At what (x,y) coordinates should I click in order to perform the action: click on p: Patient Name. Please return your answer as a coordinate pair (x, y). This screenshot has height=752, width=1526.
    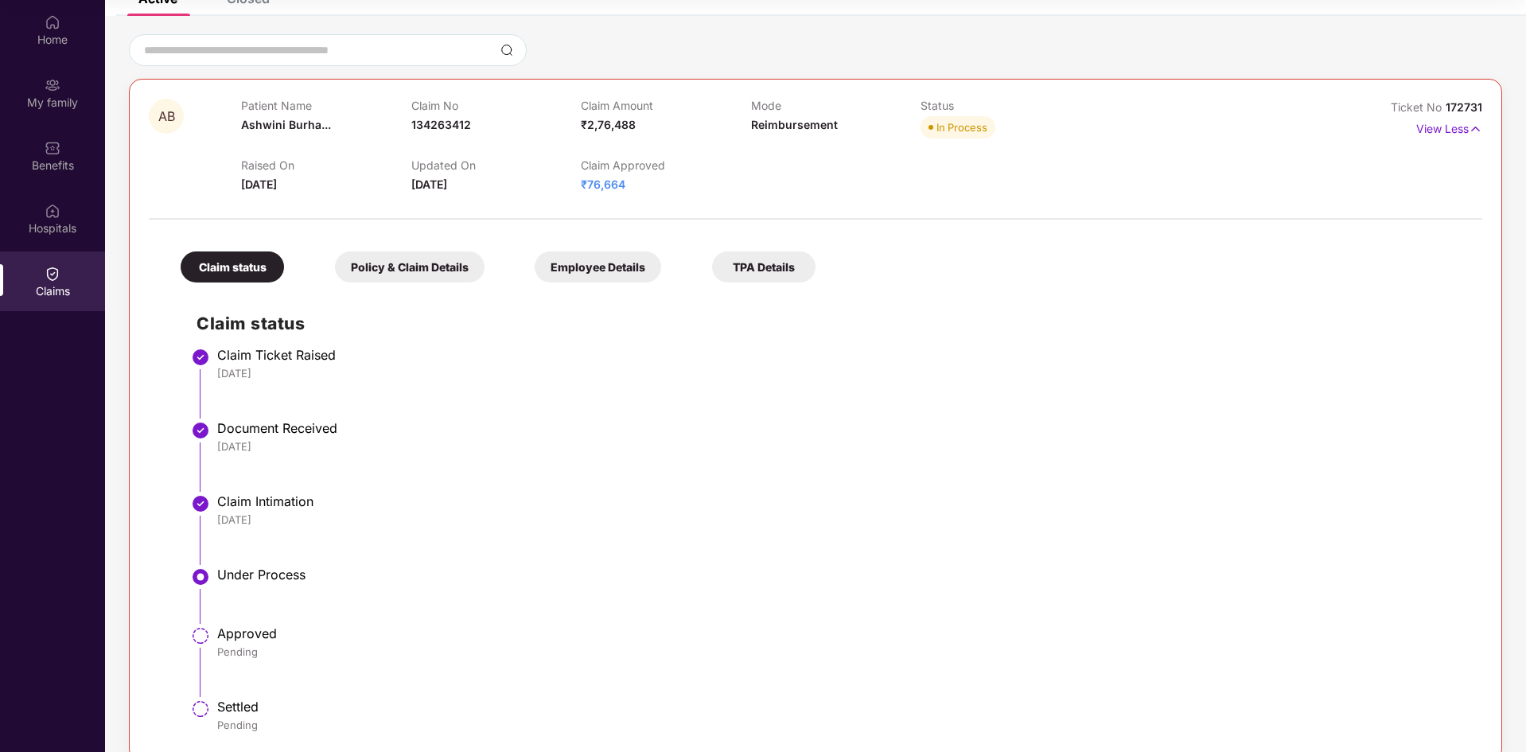
    Looking at the image, I should click on (325, 105).